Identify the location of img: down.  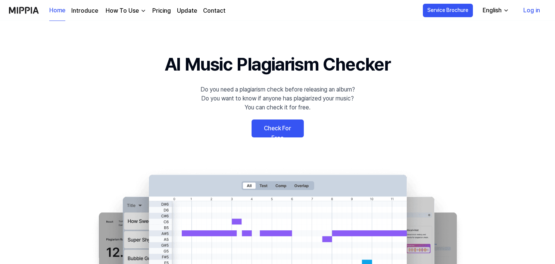
(143, 11).